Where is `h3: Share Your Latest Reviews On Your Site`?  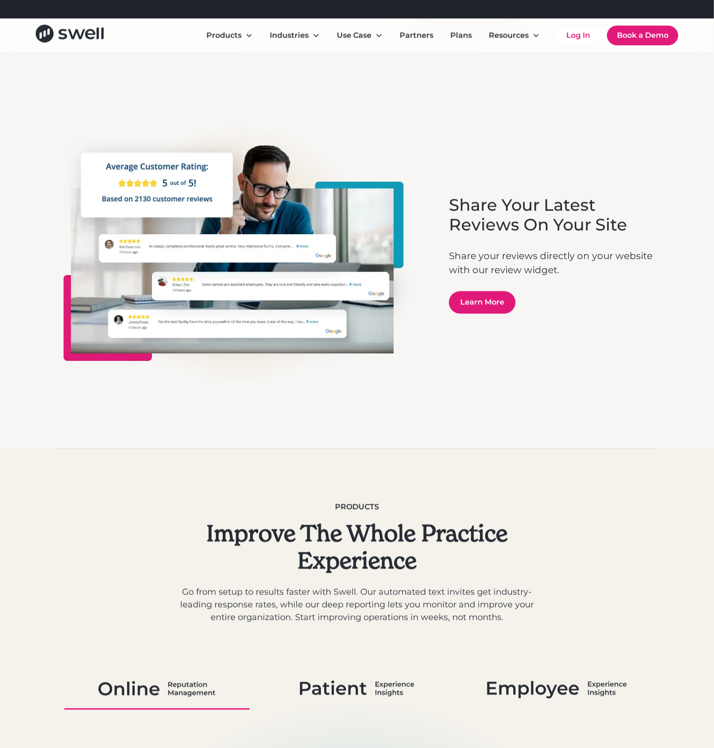 h3: Share Your Latest Reviews On Your Site is located at coordinates (553, 215).